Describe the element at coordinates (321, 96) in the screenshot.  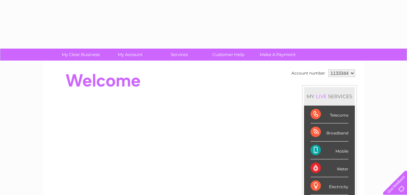
I see `div: LIVE` at that location.